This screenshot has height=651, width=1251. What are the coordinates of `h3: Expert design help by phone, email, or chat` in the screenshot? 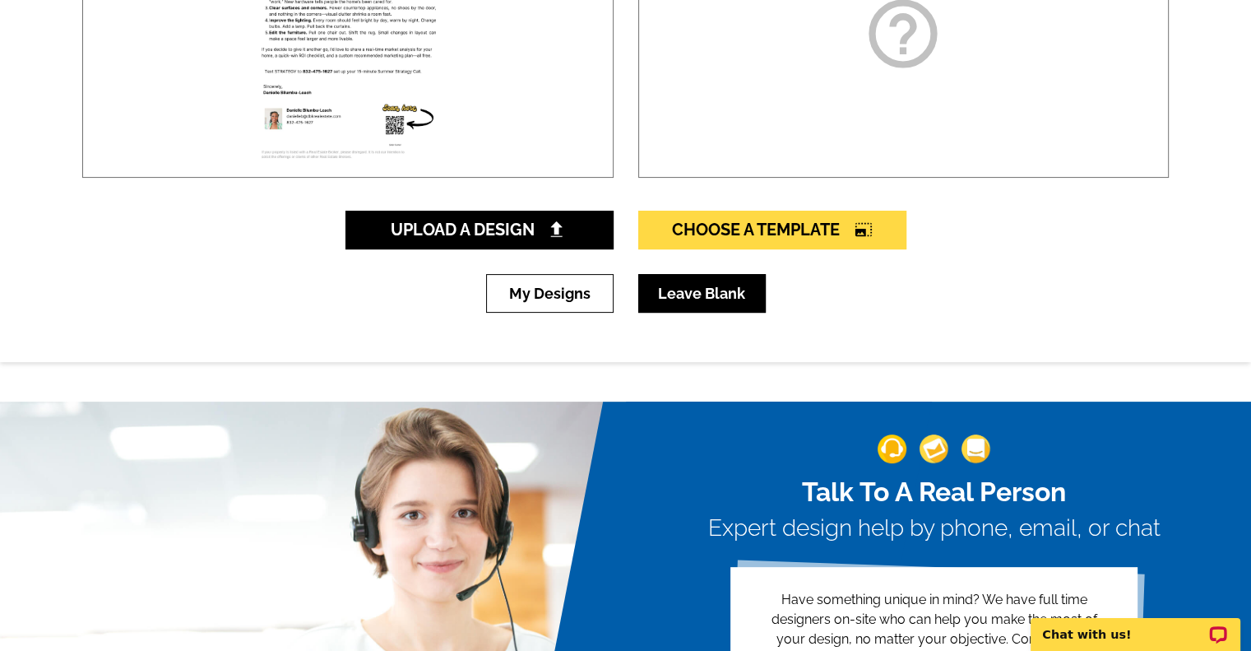 It's located at (935, 528).